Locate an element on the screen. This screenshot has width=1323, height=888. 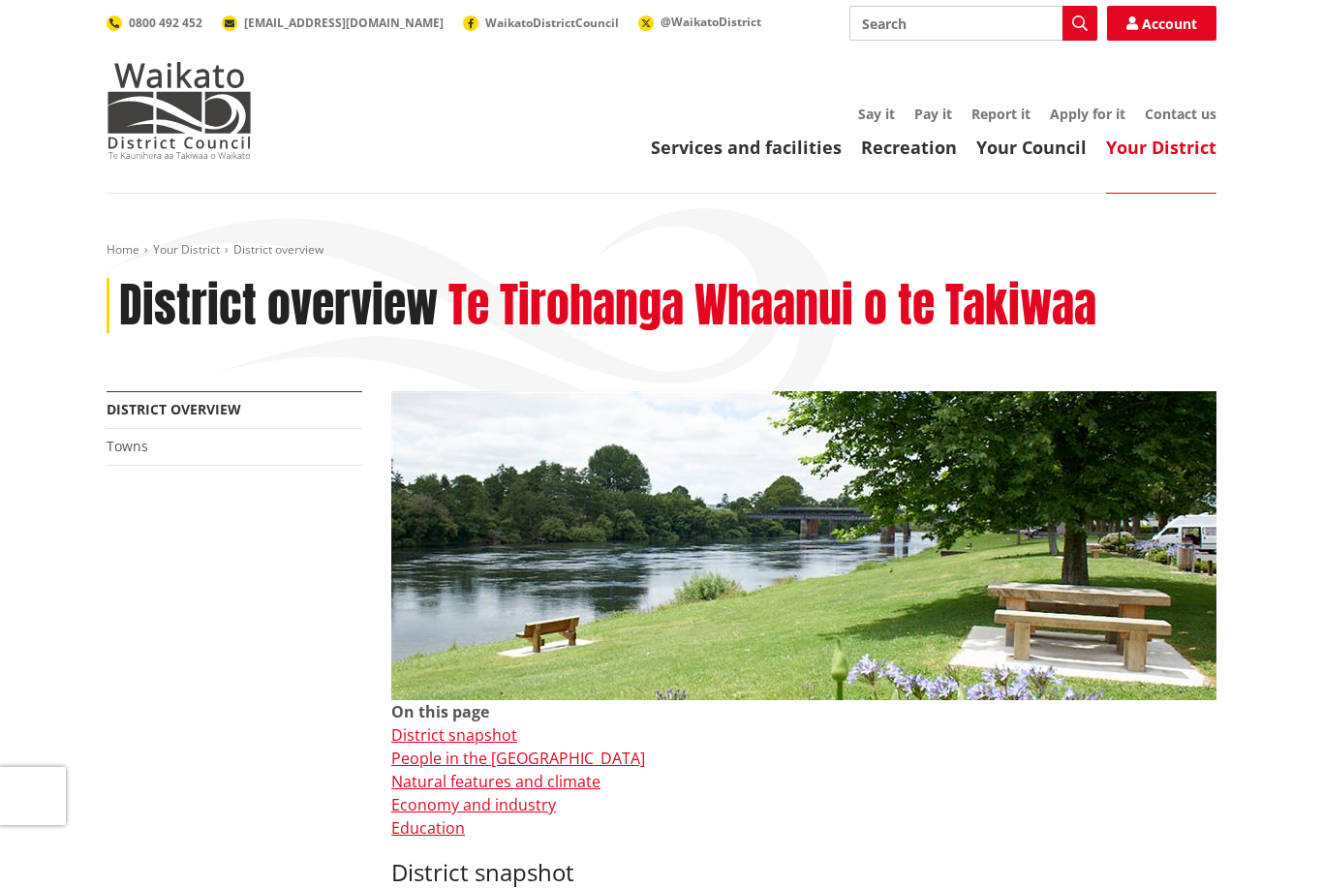
h2: Te Tirohanga Whaanui o te Takiwaa is located at coordinates (772, 306).